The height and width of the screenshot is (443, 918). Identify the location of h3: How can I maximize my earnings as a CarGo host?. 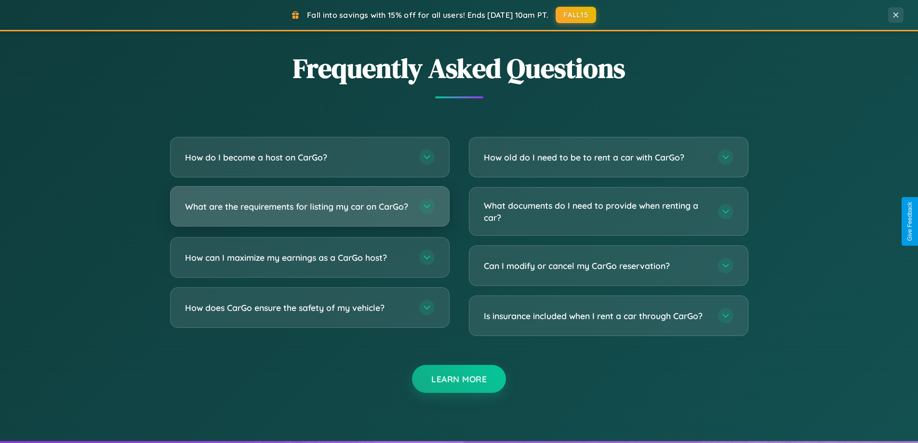
(297, 257).